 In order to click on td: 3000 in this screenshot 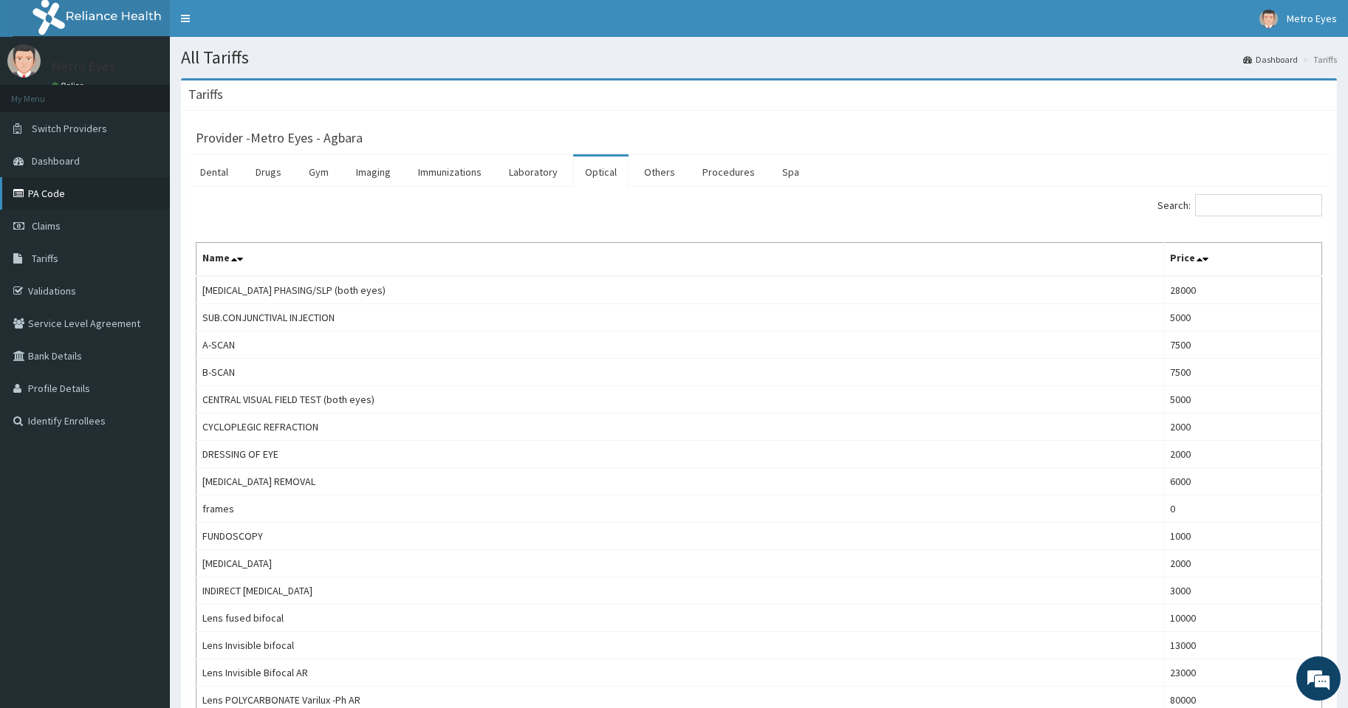, I will do `click(1243, 591)`.